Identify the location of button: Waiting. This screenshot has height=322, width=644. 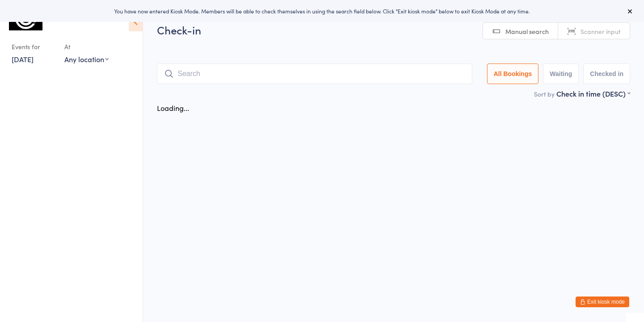
(561, 74).